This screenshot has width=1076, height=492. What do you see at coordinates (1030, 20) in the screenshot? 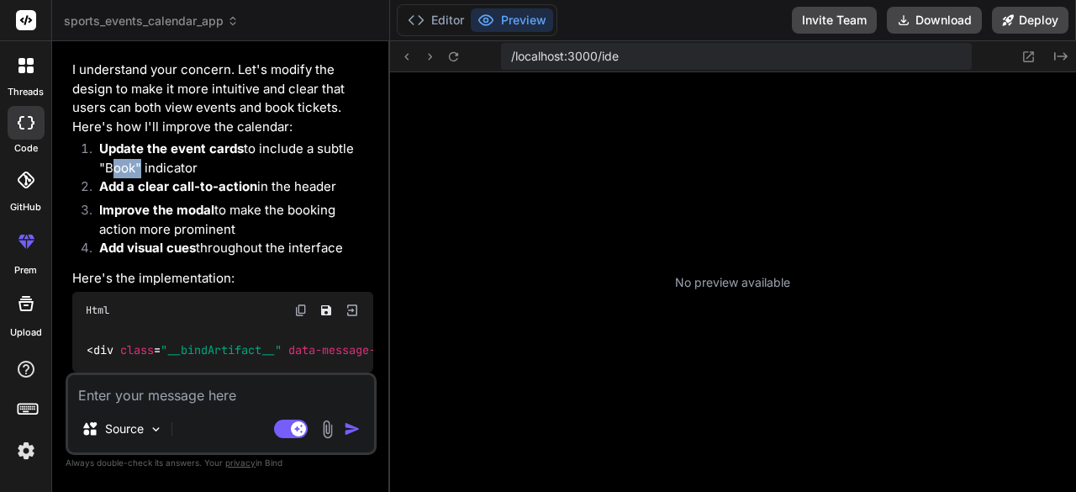
I see `button: Deploy` at bounding box center [1030, 20].